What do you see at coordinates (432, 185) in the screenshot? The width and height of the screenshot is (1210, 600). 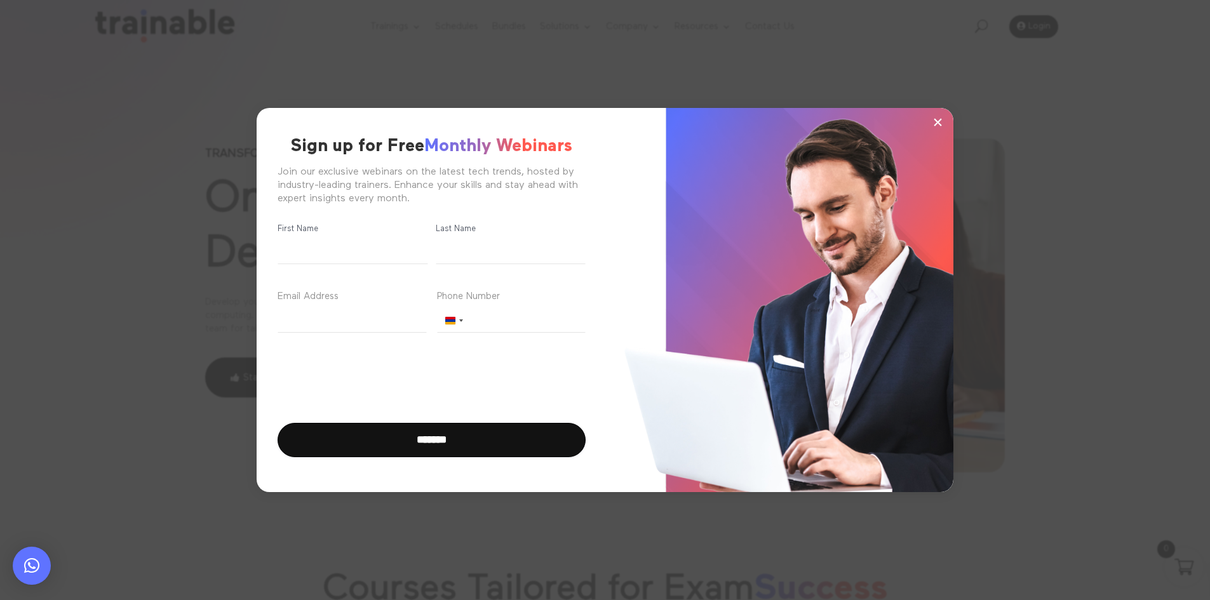 I see `div: Join our exclusive webinars on the latest tech trends, hosted by industry-leading trainers. Enhan...` at bounding box center [432, 185].